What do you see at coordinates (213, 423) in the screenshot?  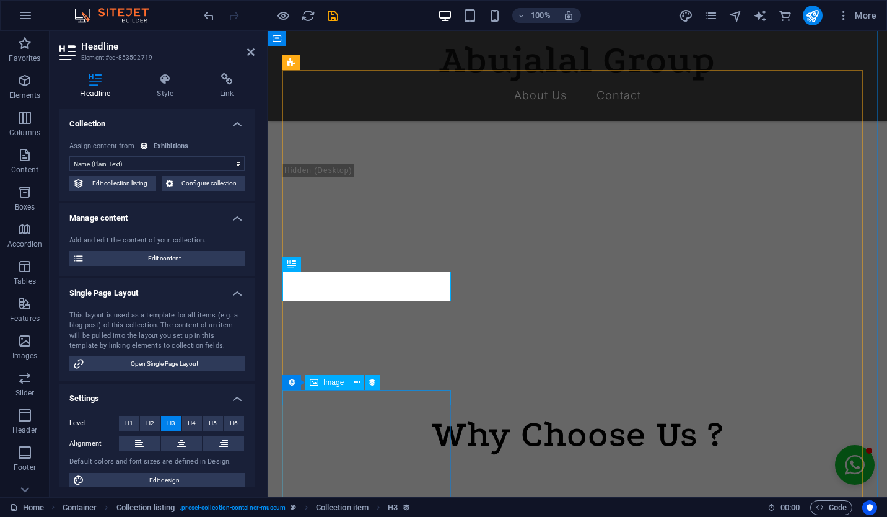 I see `span: H5` at bounding box center [213, 423].